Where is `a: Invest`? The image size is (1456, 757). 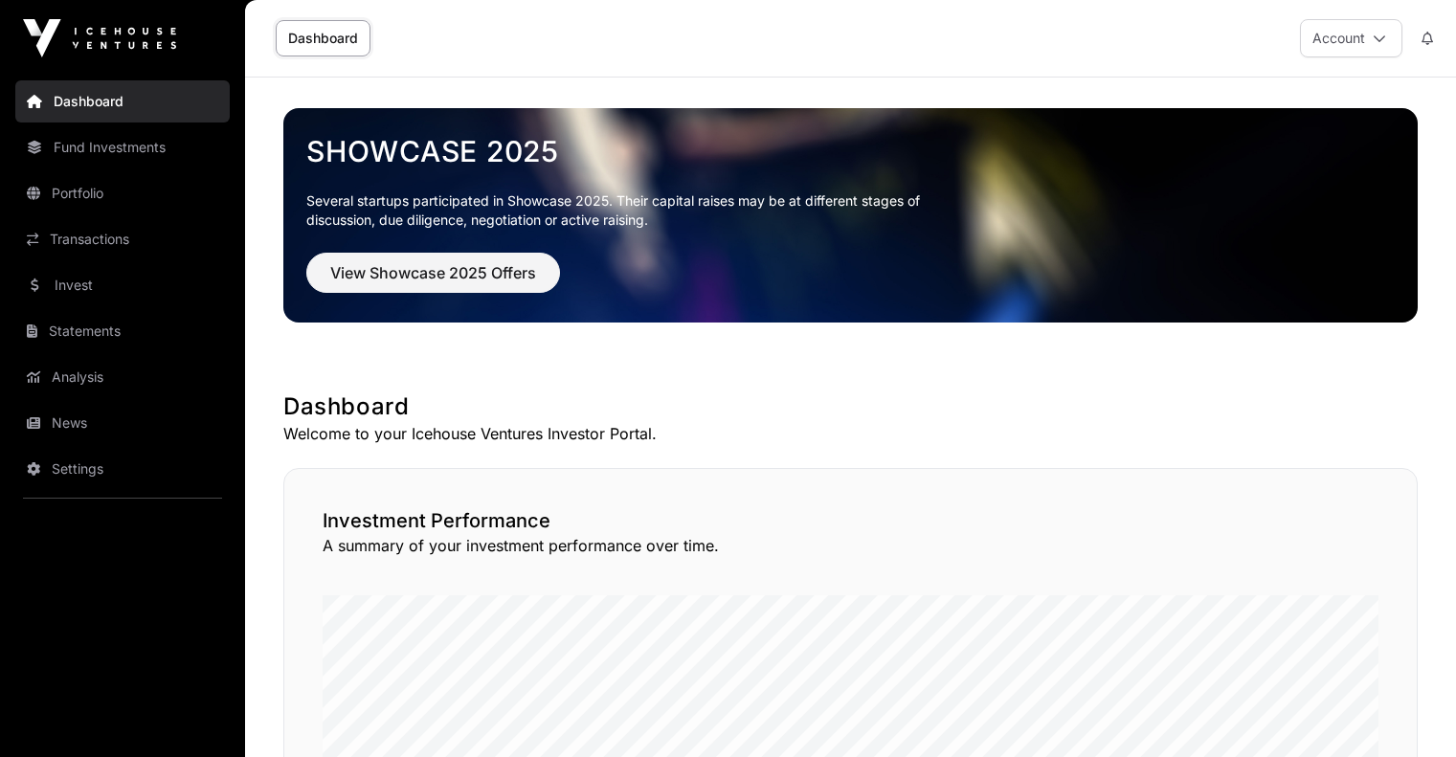
a: Invest is located at coordinates (123, 285).